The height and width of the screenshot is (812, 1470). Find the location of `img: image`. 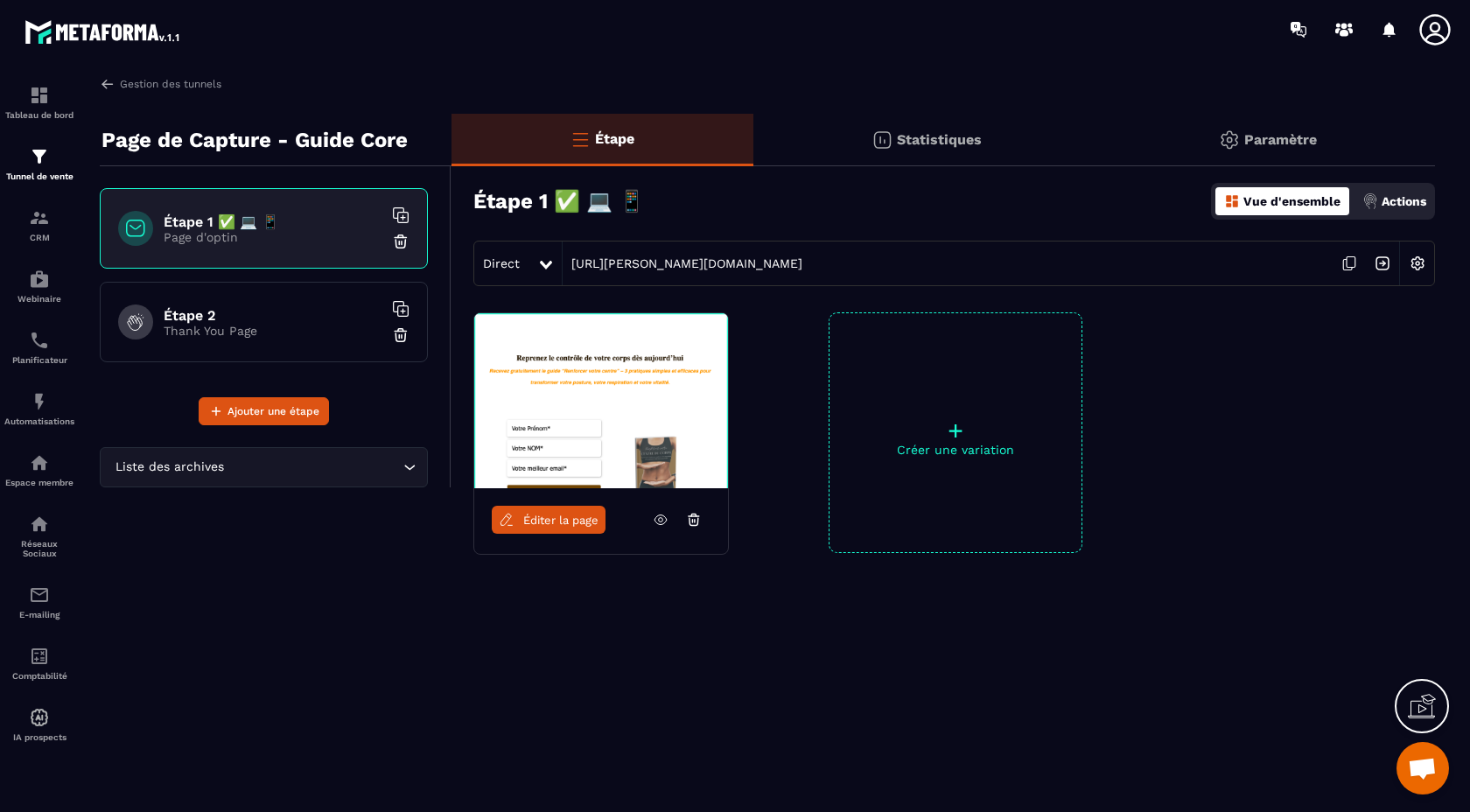

img: image is located at coordinates (602, 401).